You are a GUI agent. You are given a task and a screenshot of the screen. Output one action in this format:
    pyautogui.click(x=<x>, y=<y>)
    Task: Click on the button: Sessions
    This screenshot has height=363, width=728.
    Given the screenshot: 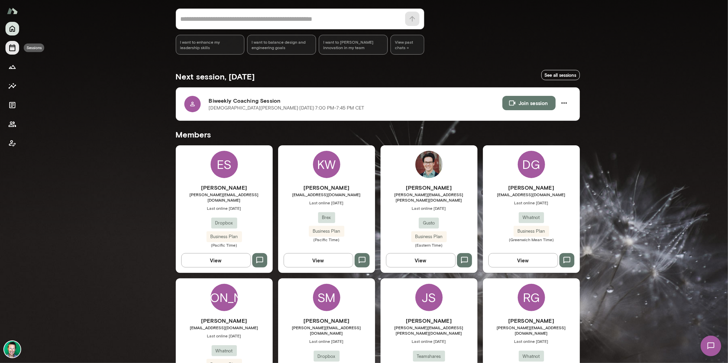 What is the action you would take?
    pyautogui.click(x=12, y=48)
    